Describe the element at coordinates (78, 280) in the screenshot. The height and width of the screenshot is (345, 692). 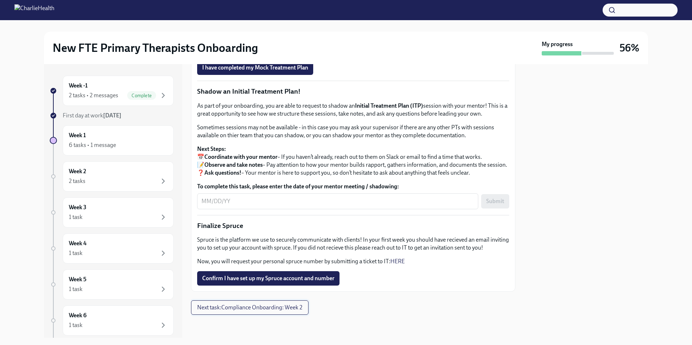
I see `h6: Week 5` at that location.